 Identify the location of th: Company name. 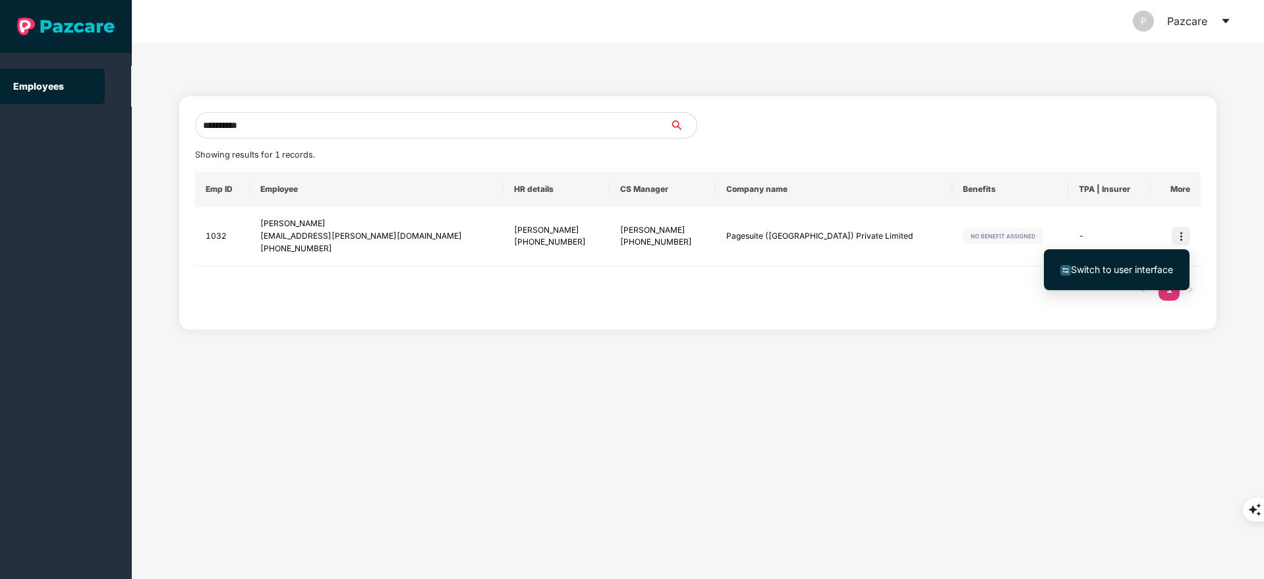
(834, 189).